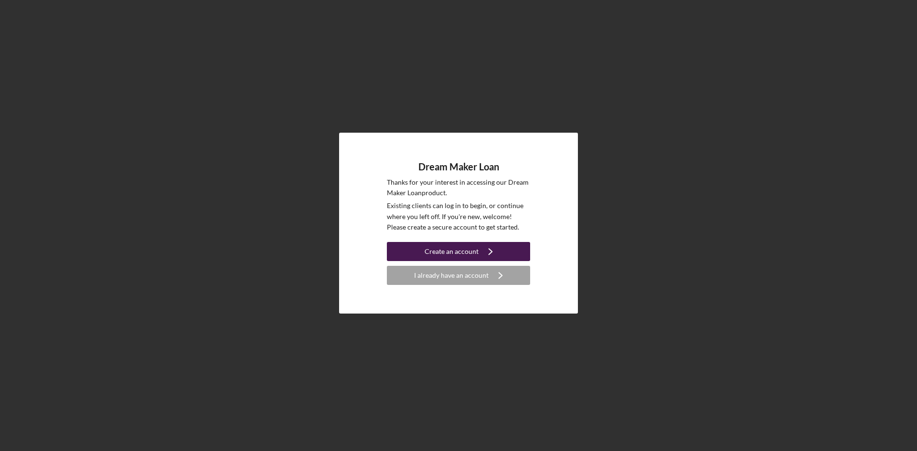 The width and height of the screenshot is (917, 451). Describe the element at coordinates (459, 216) in the screenshot. I see `p: Existing clients can log in to begin, or continue where you left off. If you're new, welcome! Ple...` at that location.